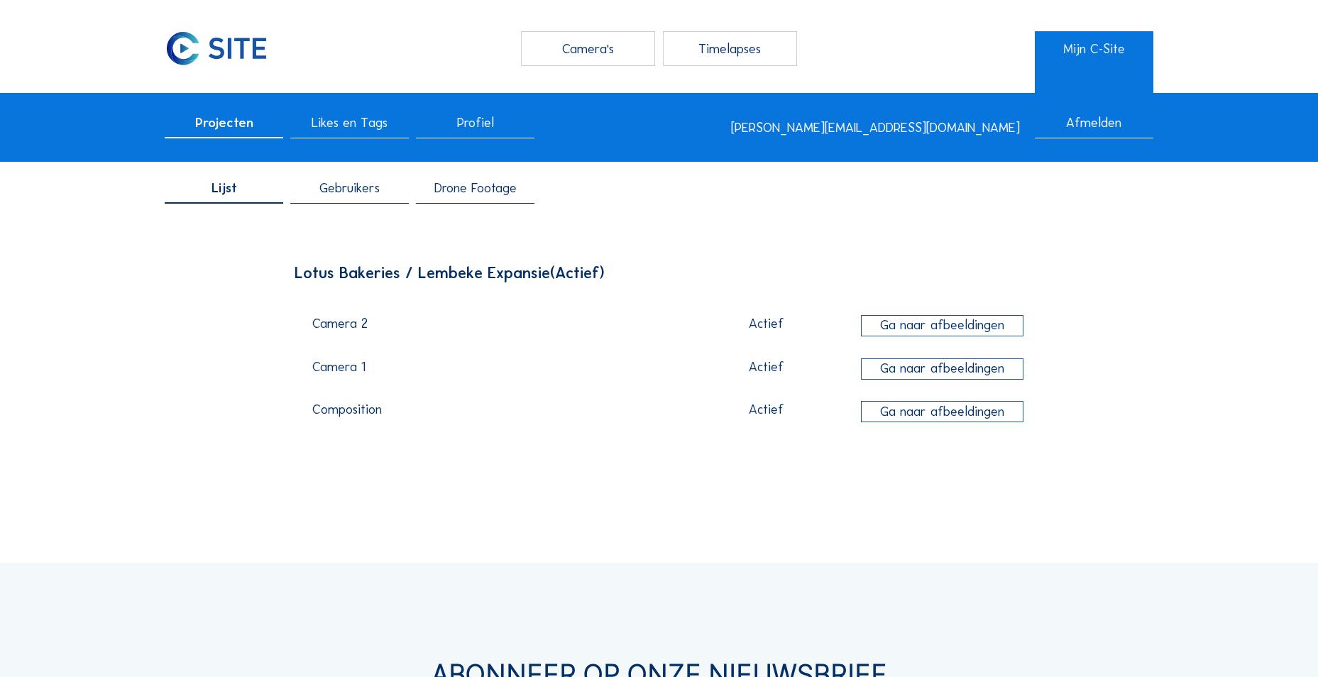 The height and width of the screenshot is (677, 1318). What do you see at coordinates (492, 371) in the screenshot?
I see `div: Camera 1` at bounding box center [492, 371].